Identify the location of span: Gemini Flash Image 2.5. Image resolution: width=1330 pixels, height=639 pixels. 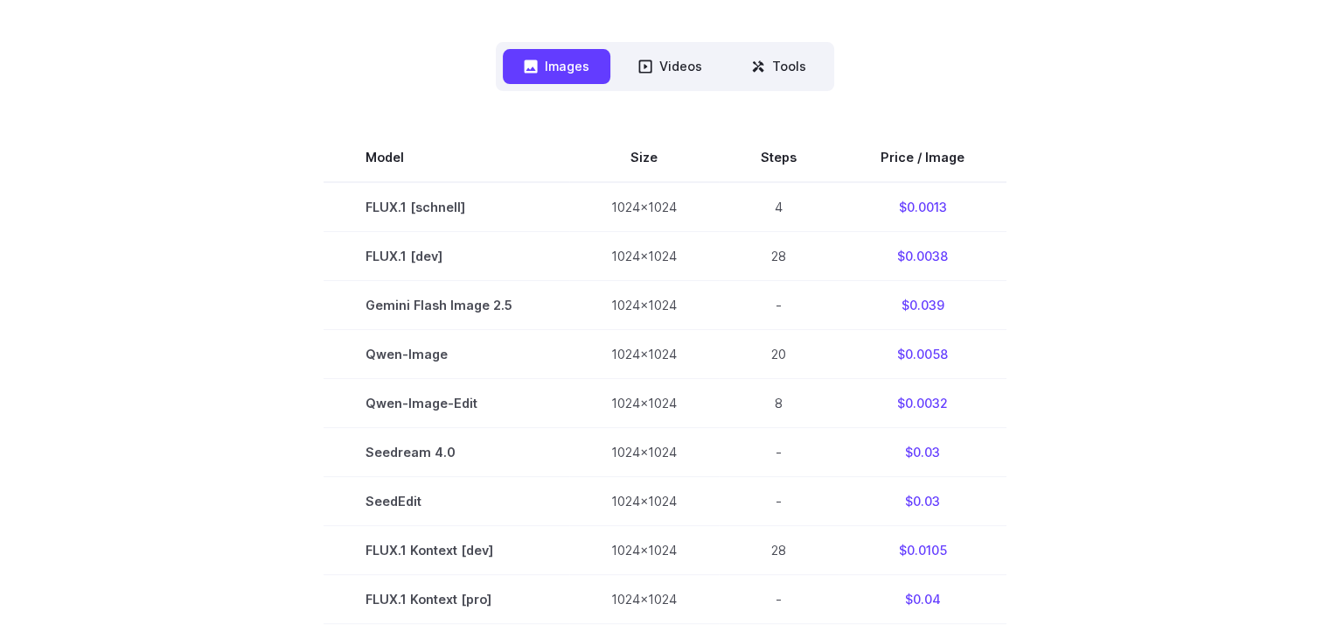
(446, 304).